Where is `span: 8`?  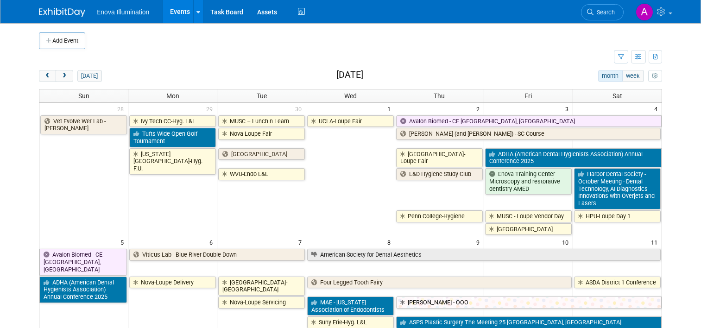 span: 8 is located at coordinates (391, 242).